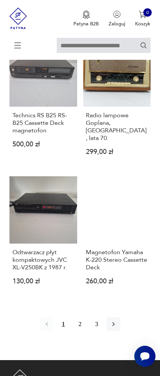 This screenshot has width=160, height=376. I want to click on p: Koszyk, so click(143, 24).